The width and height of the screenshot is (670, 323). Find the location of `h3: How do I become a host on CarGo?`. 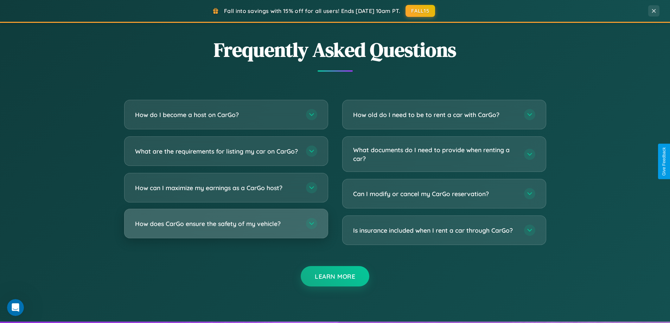

h3: How do I become a host on CarGo? is located at coordinates (217, 115).